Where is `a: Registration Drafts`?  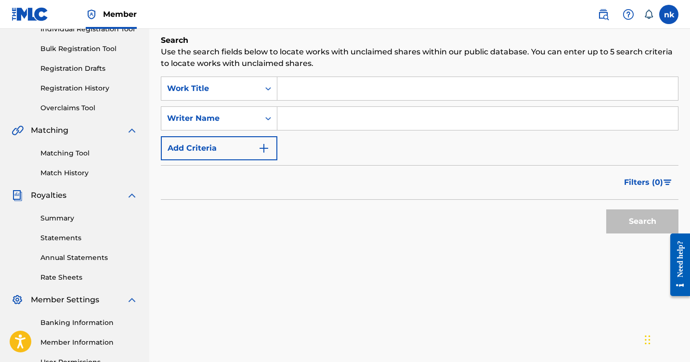
a: Registration Drafts is located at coordinates (89, 68).